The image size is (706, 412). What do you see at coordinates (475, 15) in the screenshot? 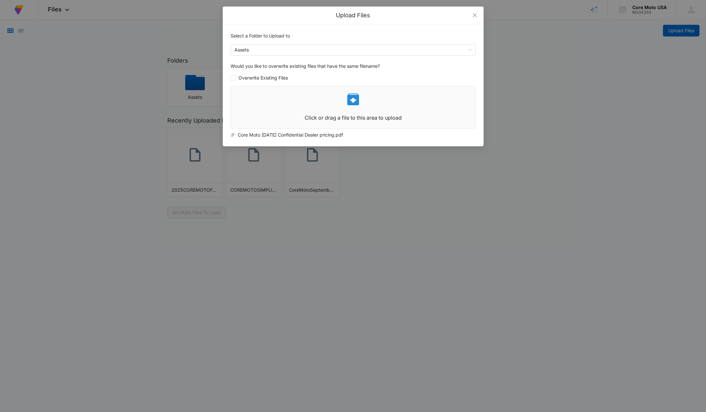
I see `span: close` at bounding box center [475, 15].